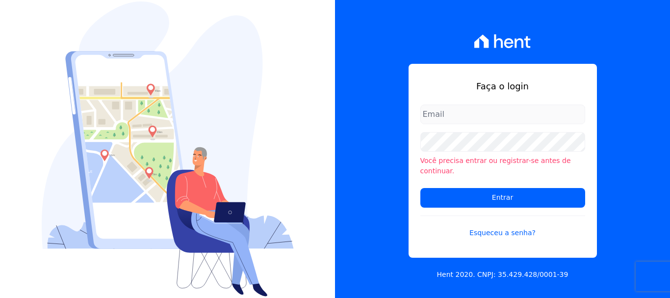  Describe the element at coordinates (503, 114) in the screenshot. I see `input: Email` at that location.